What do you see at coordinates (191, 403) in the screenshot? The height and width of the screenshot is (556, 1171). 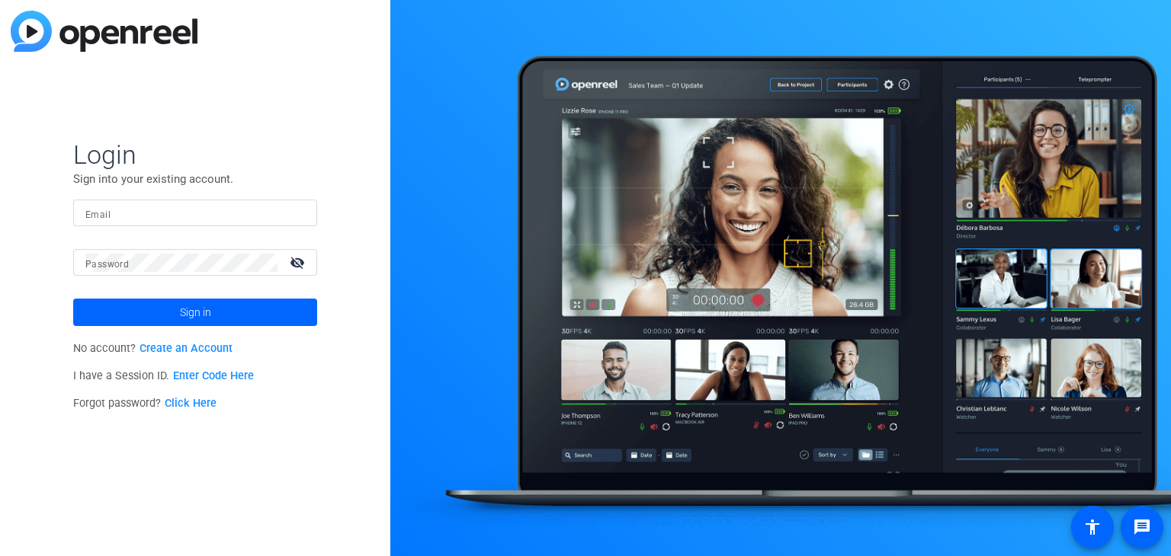 I see `a: Click Here` at bounding box center [191, 403].